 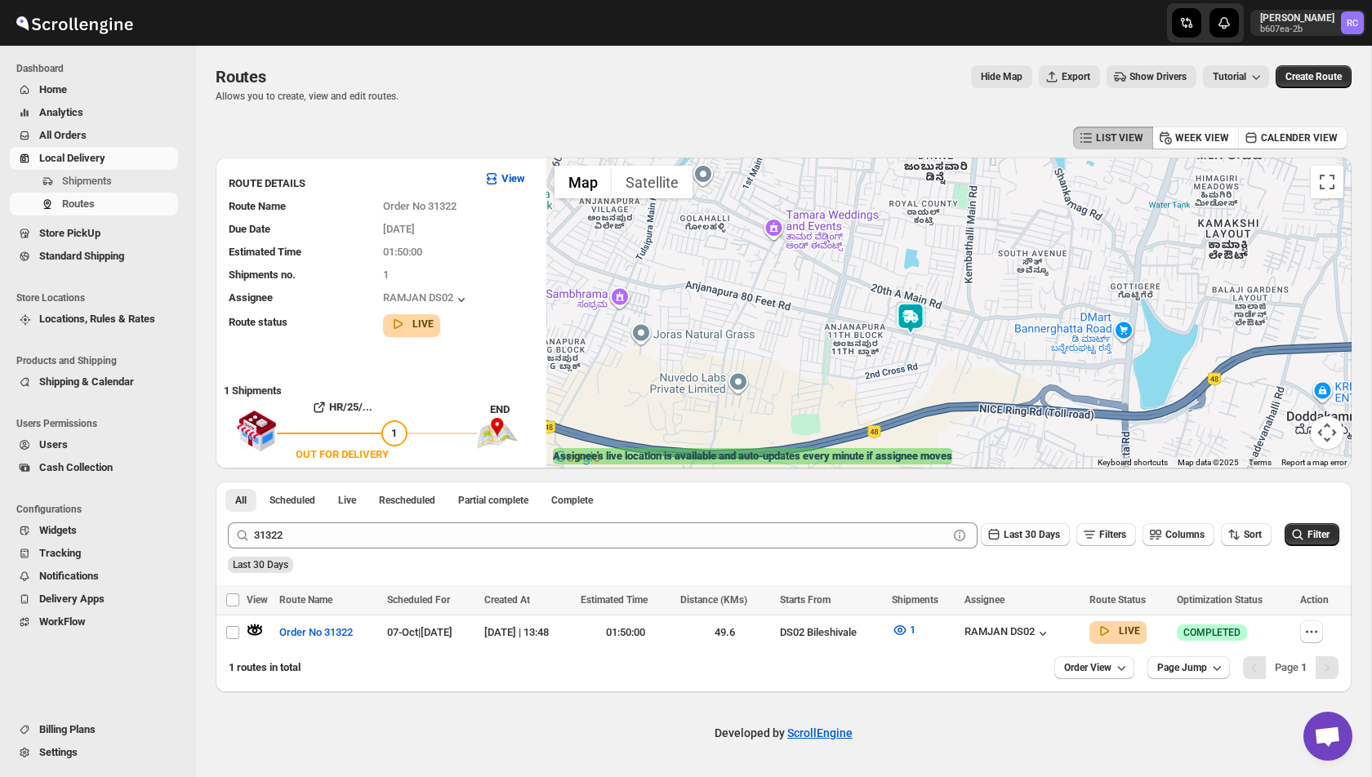 I want to click on img: Google, so click(x=577, y=458).